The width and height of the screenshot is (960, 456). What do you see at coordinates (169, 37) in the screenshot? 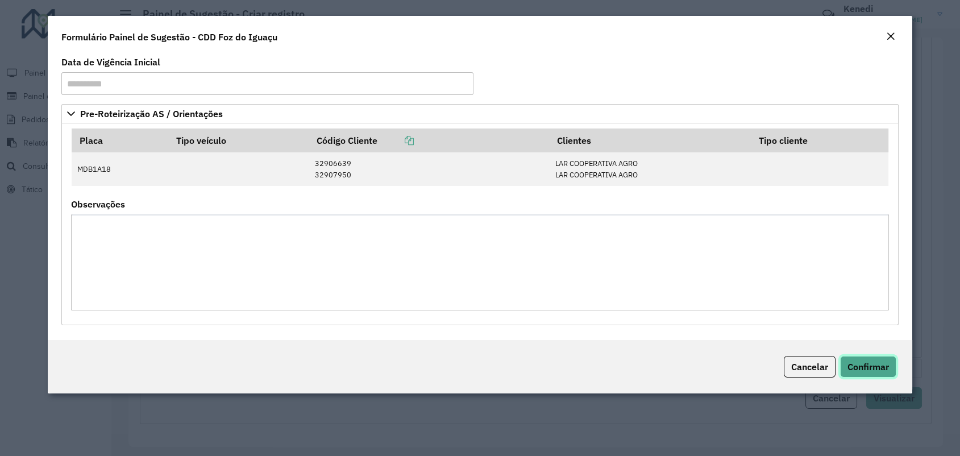
I see `h4: Formulário Painel de Sugestão - CDD Foz do Iguaçu` at bounding box center [169, 37].